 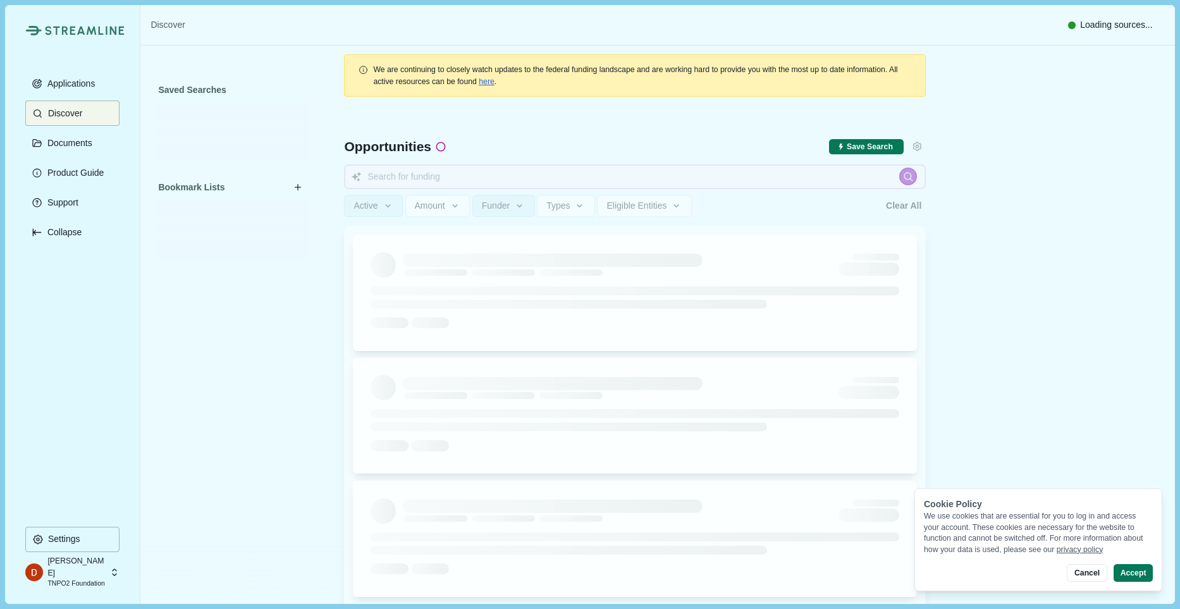 I want to click on a: Documents, so click(x=72, y=143).